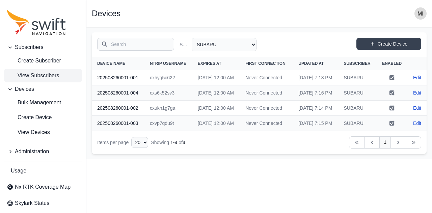 The image size is (432, 213). Describe the element at coordinates (118, 93) in the screenshot. I see `th: 202508260001-004` at that location.